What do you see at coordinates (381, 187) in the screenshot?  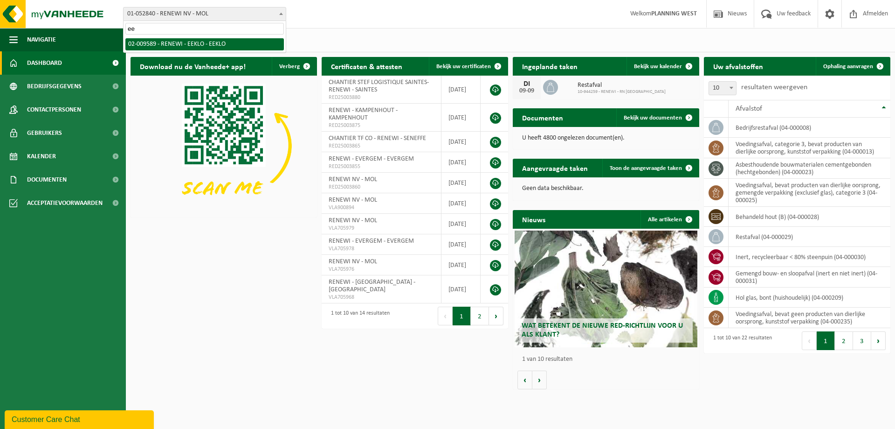 I see `span: RED25003860` at bounding box center [381, 187].